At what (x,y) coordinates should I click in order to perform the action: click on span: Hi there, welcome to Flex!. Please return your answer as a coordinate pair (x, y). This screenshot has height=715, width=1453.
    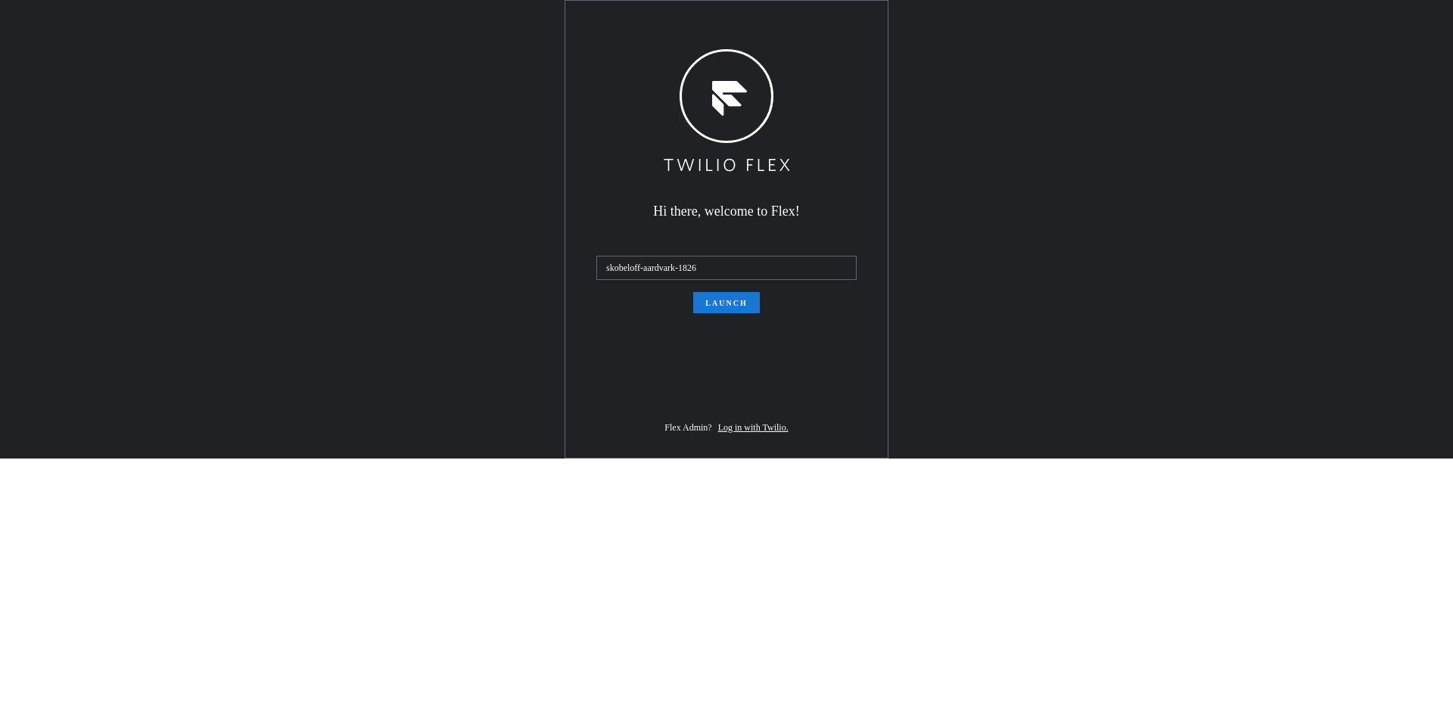
    Looking at the image, I should click on (726, 211).